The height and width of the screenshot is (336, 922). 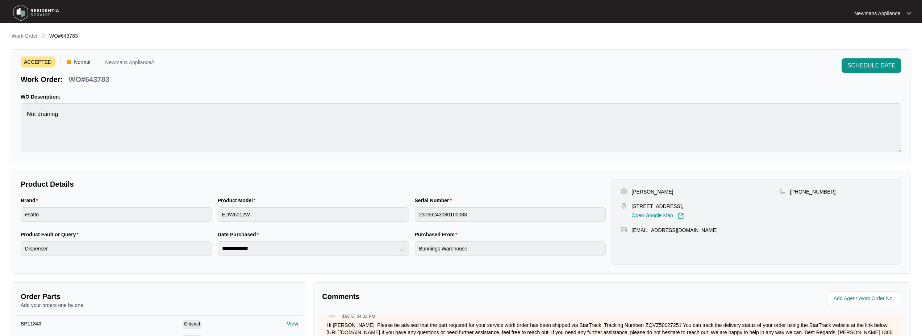 What do you see at coordinates (866, 299) in the screenshot?
I see `input: Add Agent Work Order No.` at bounding box center [866, 299].